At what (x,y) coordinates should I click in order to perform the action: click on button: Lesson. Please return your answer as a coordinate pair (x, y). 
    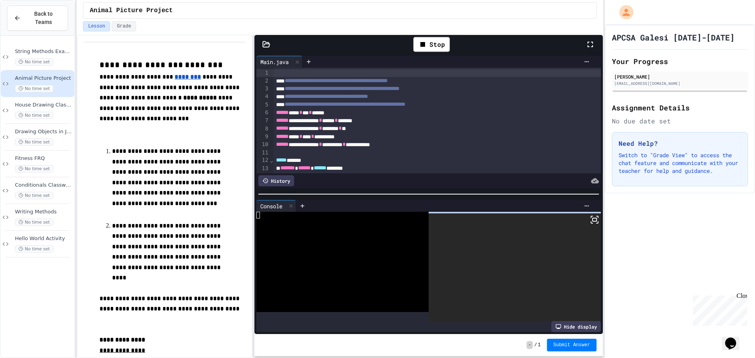
    Looking at the image, I should click on (96, 26).